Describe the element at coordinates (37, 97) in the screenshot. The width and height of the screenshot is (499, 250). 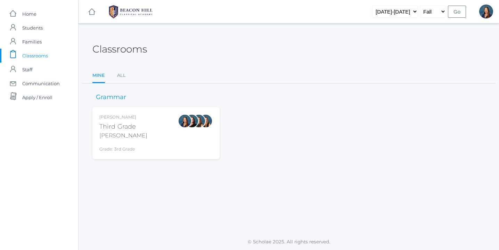
I see `span: Apply / Enroll` at that location.